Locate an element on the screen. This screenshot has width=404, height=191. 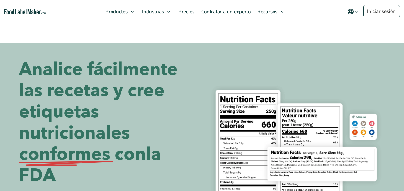
a: Iniciar sesión is located at coordinates (382, 11).